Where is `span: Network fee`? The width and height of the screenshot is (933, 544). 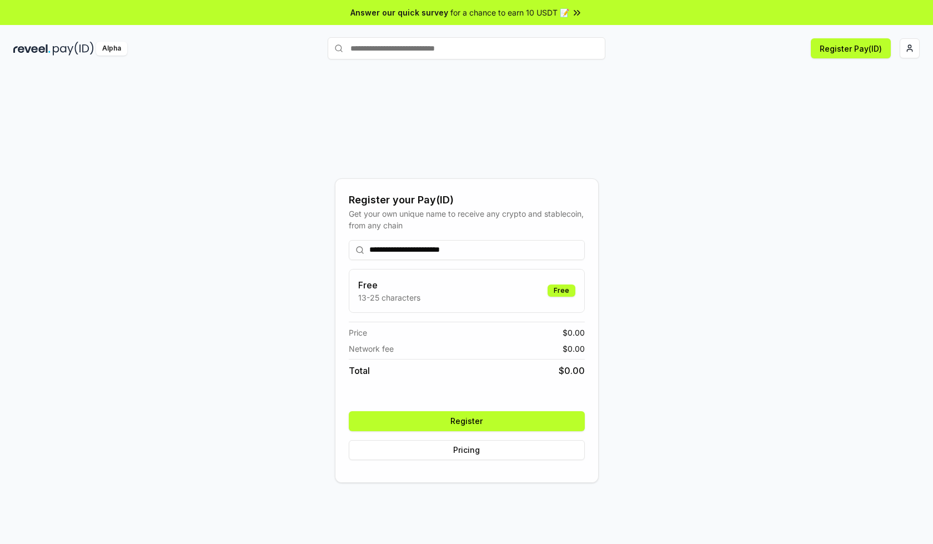
span: Network fee is located at coordinates (371, 348).